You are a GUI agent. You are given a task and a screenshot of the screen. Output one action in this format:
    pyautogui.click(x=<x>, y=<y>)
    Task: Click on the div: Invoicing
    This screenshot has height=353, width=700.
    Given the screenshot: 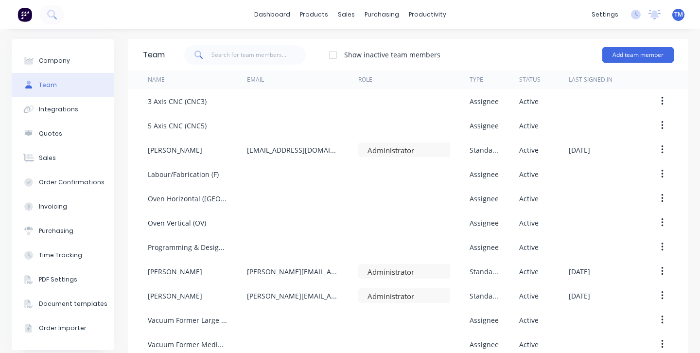 What is the action you would take?
    pyautogui.click(x=53, y=207)
    